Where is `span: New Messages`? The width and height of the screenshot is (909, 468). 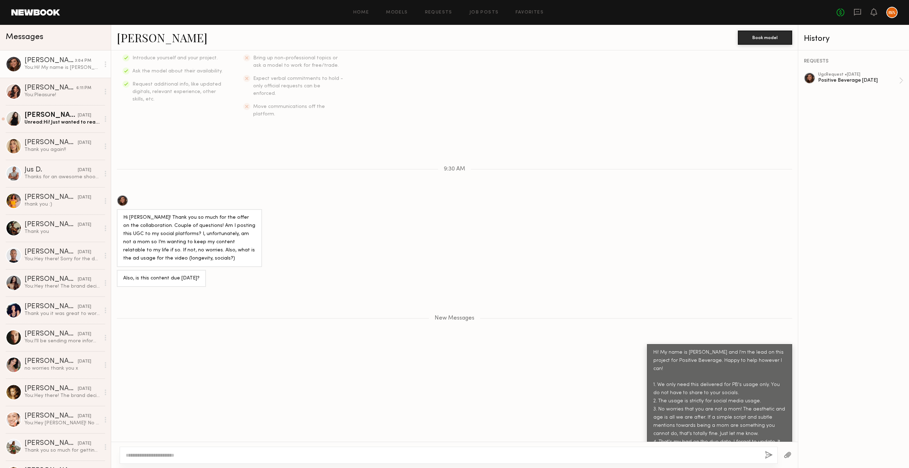 span: New Messages is located at coordinates (455, 318).